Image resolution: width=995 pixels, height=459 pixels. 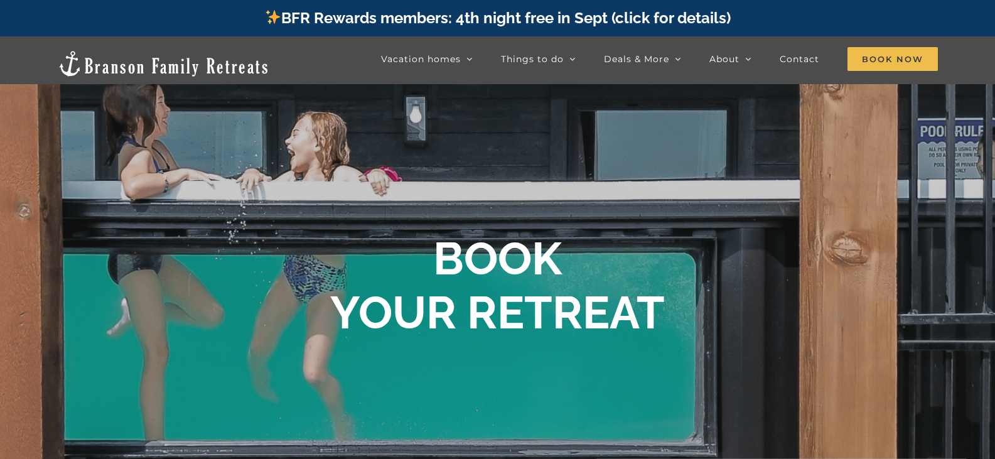 I want to click on span: Vacation homes, so click(x=421, y=59).